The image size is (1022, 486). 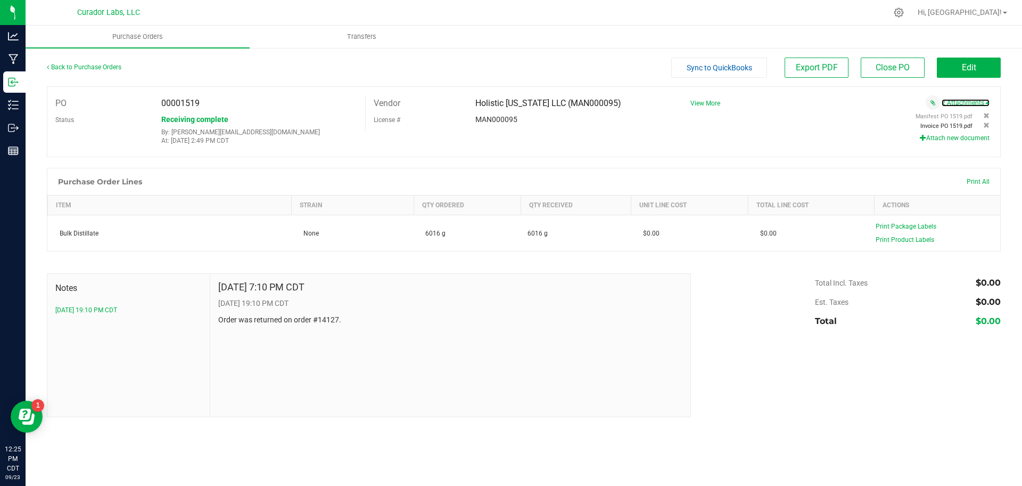 I want to click on inline-svg: Inventory, so click(x=13, y=105).